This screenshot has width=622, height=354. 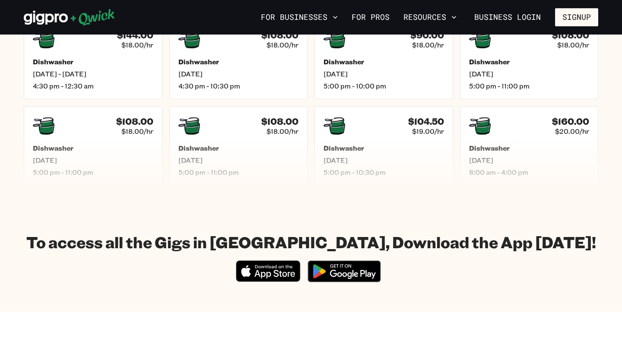 I want to click on a: For Pros, so click(x=371, y=17).